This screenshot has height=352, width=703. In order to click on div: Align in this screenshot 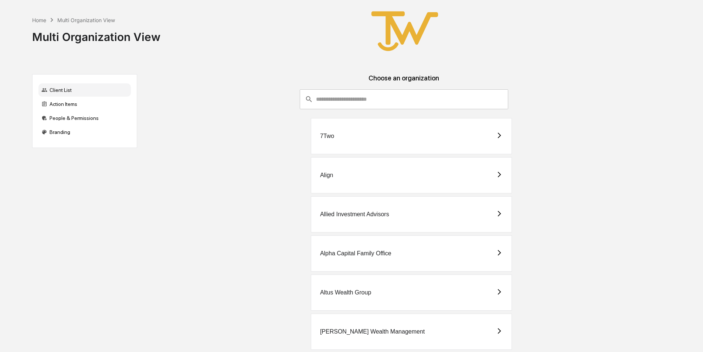, I will do `click(327, 175)`.